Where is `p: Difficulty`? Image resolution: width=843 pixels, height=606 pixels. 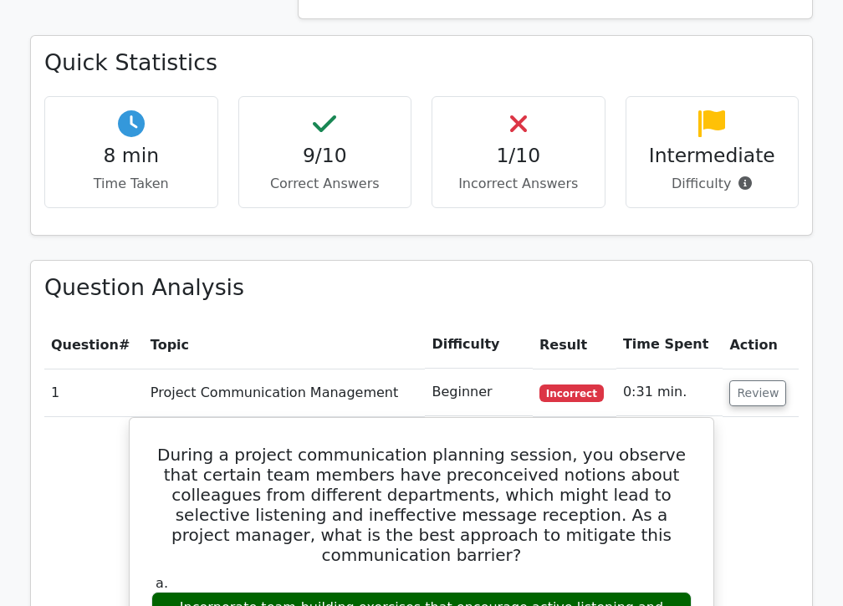
p: Difficulty is located at coordinates (712, 184).